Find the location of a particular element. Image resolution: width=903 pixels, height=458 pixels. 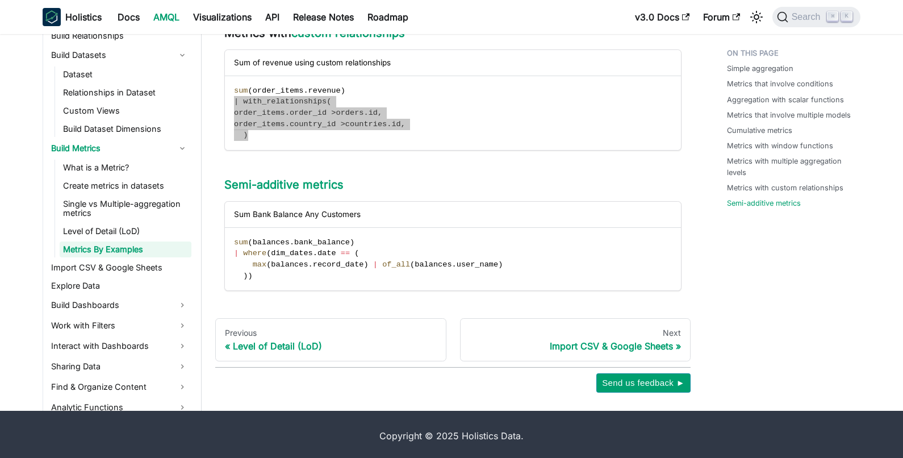

a: Semi-additive metrics is located at coordinates (764, 203).